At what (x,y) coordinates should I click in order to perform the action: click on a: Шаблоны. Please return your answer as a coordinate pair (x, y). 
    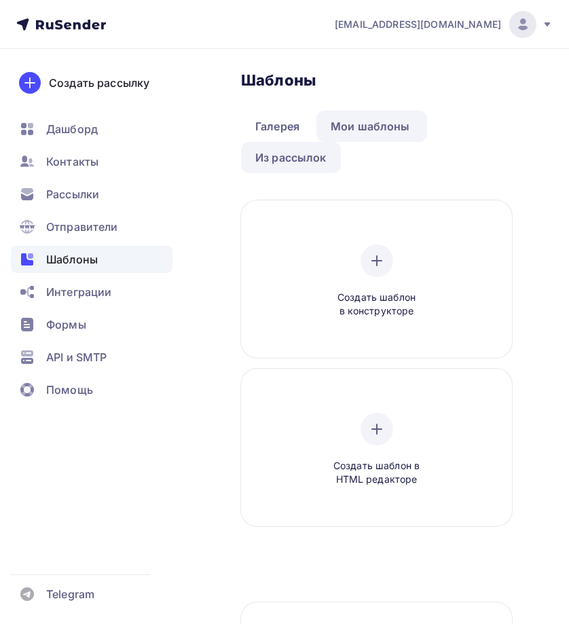
    Looking at the image, I should click on (92, 259).